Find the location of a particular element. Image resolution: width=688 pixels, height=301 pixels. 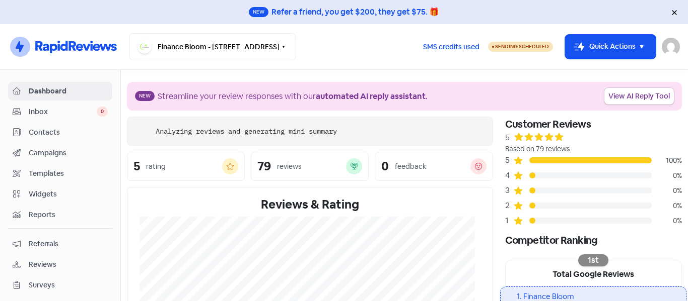

span: Dashboard is located at coordinates (68, 91).